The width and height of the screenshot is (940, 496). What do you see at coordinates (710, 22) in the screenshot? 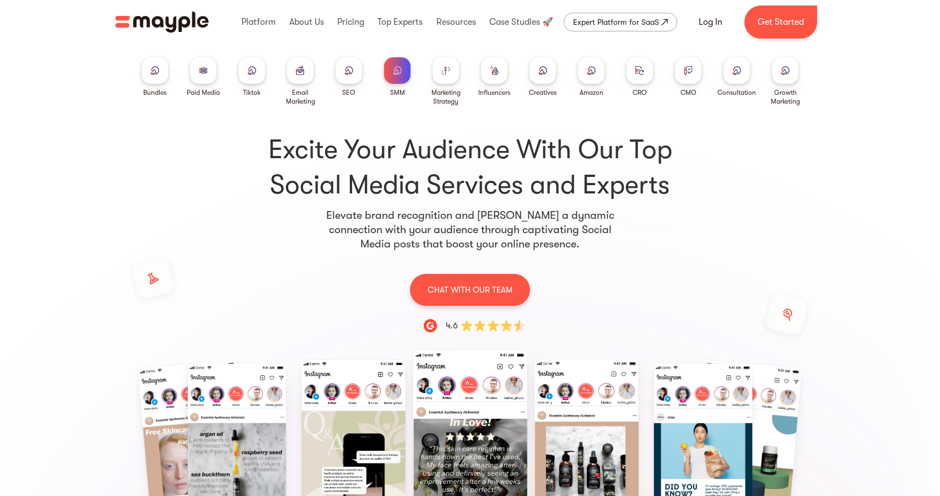
I see `a: Log In` at bounding box center [710, 22].